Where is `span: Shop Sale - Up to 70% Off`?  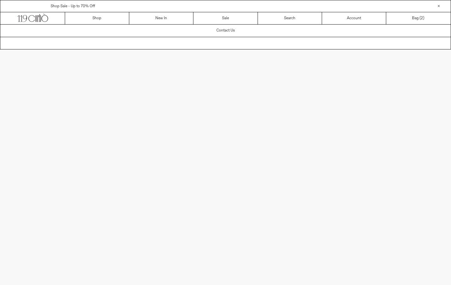
span: Shop Sale - Up to 70% Off is located at coordinates (73, 6).